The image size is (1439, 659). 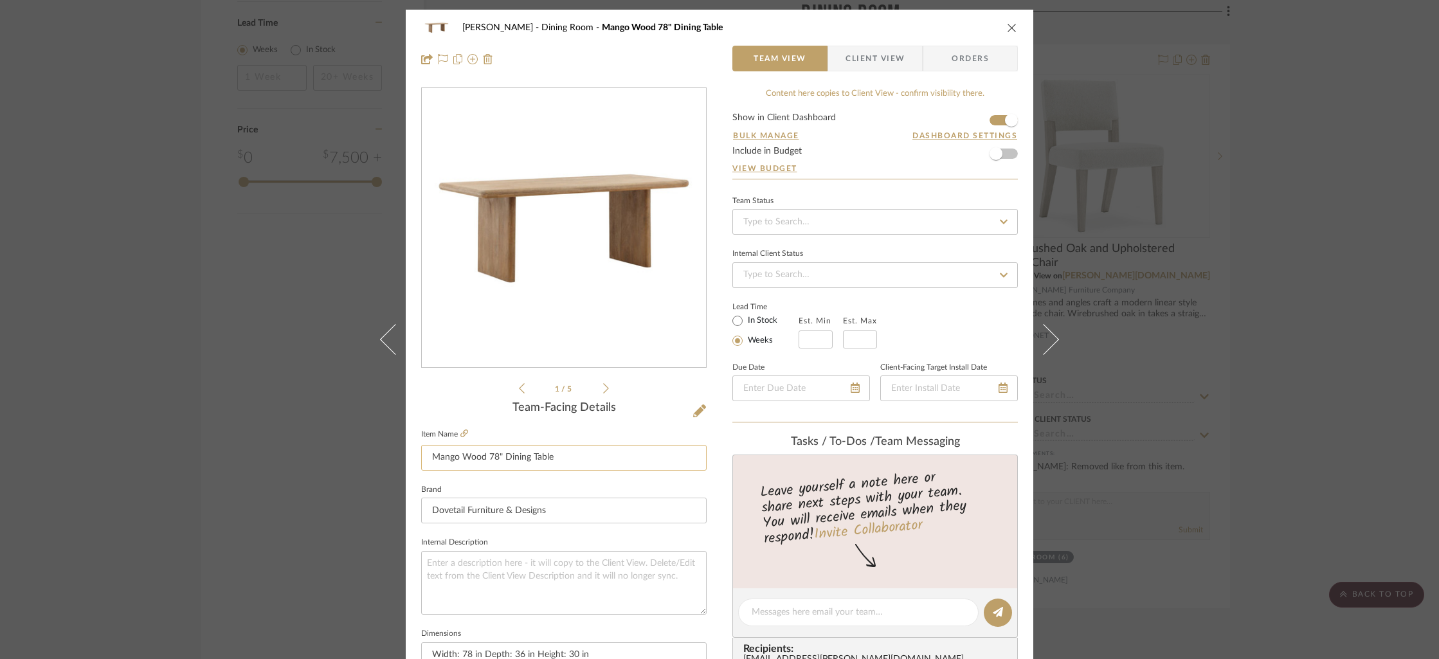 I want to click on div: team Messaging, so click(x=875, y=442).